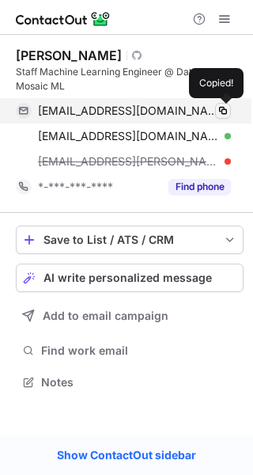 Image resolution: width=253 pixels, height=475 pixels. What do you see at coordinates (130, 240) in the screenshot?
I see `div: Save to List / ATS / CRM` at bounding box center [130, 240].